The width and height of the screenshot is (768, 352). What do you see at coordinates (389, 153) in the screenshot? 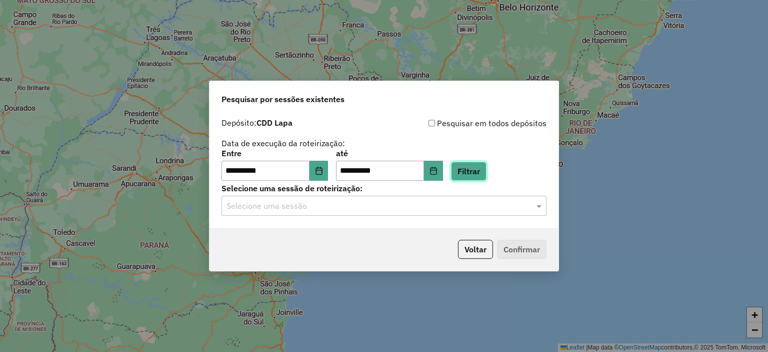
I see `label: até` at bounding box center [389, 153].